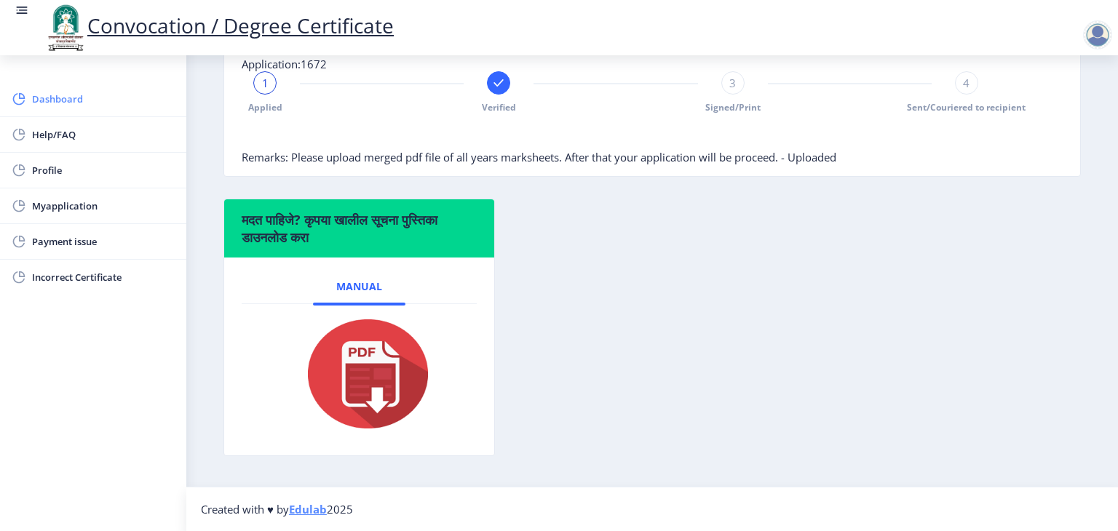 This screenshot has width=1118, height=531. Describe the element at coordinates (103, 135) in the screenshot. I see `span: Help/FAQ` at that location.